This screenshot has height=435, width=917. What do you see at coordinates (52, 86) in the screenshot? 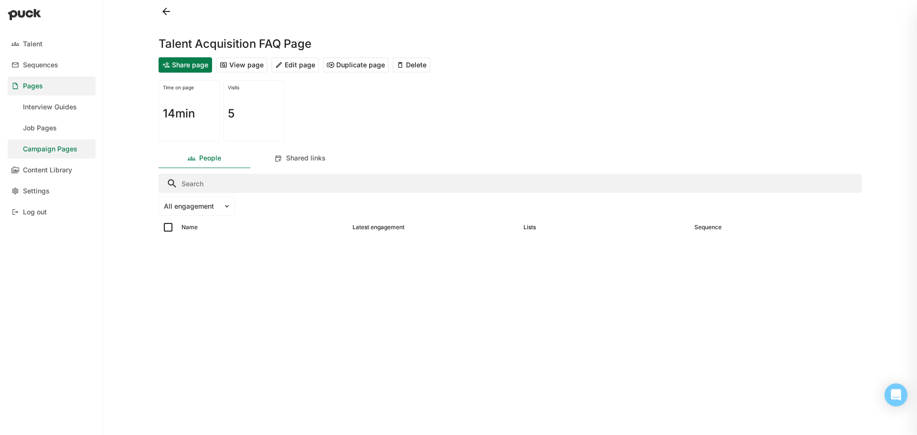
I see `a: Pages` at bounding box center [52, 86].